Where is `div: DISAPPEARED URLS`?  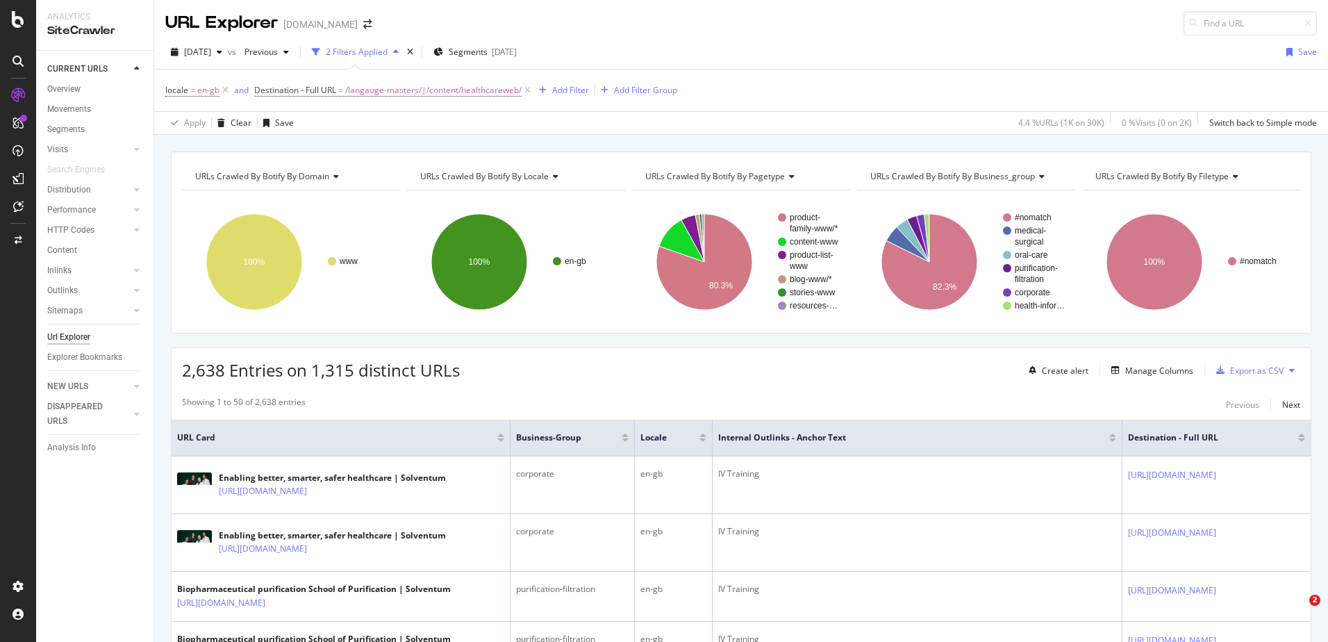
div: DISAPPEARED URLS is located at coordinates (82, 414).